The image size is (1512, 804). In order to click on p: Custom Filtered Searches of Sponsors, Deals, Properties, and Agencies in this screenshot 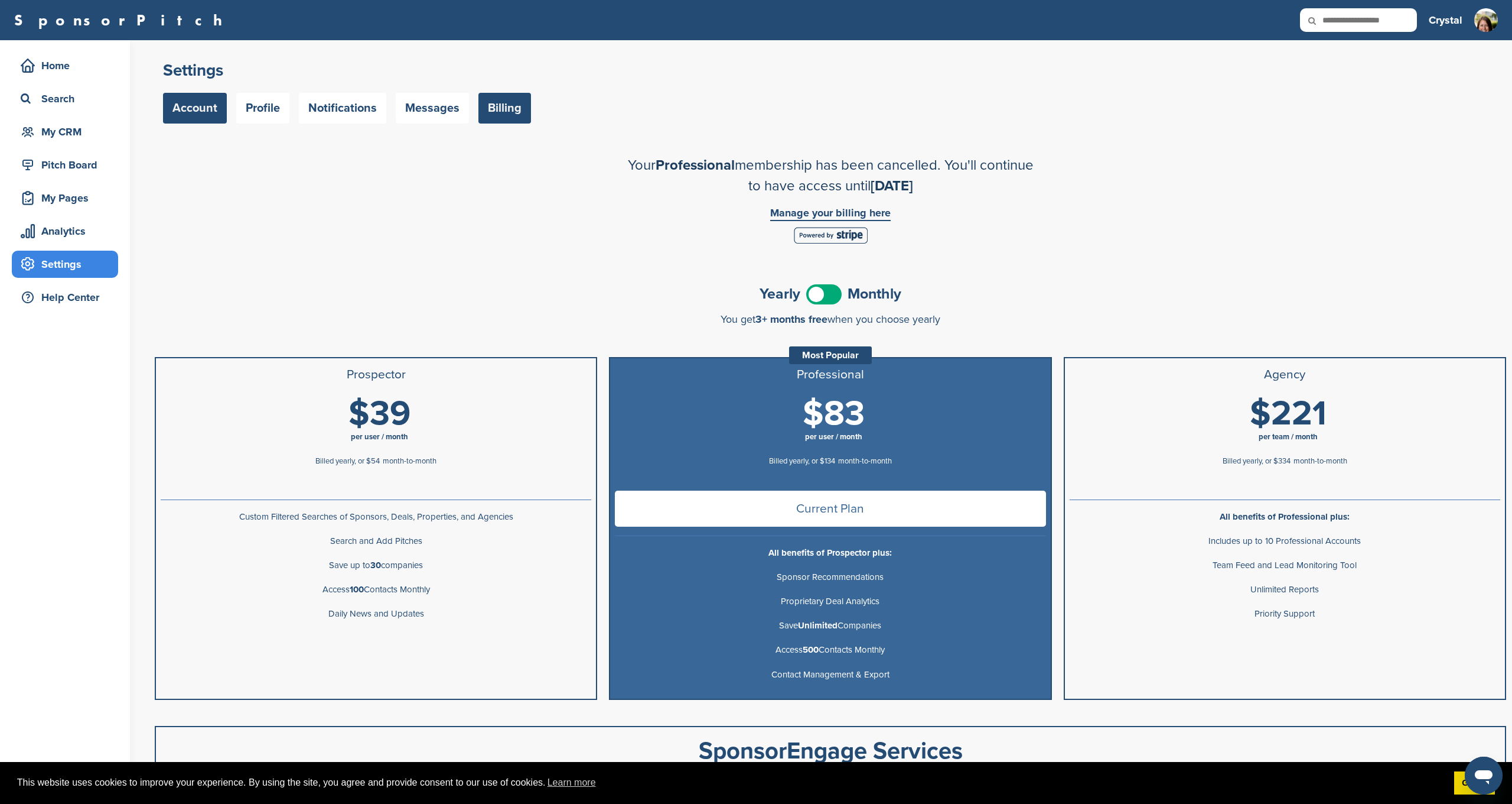, I will do `click(376, 517)`.